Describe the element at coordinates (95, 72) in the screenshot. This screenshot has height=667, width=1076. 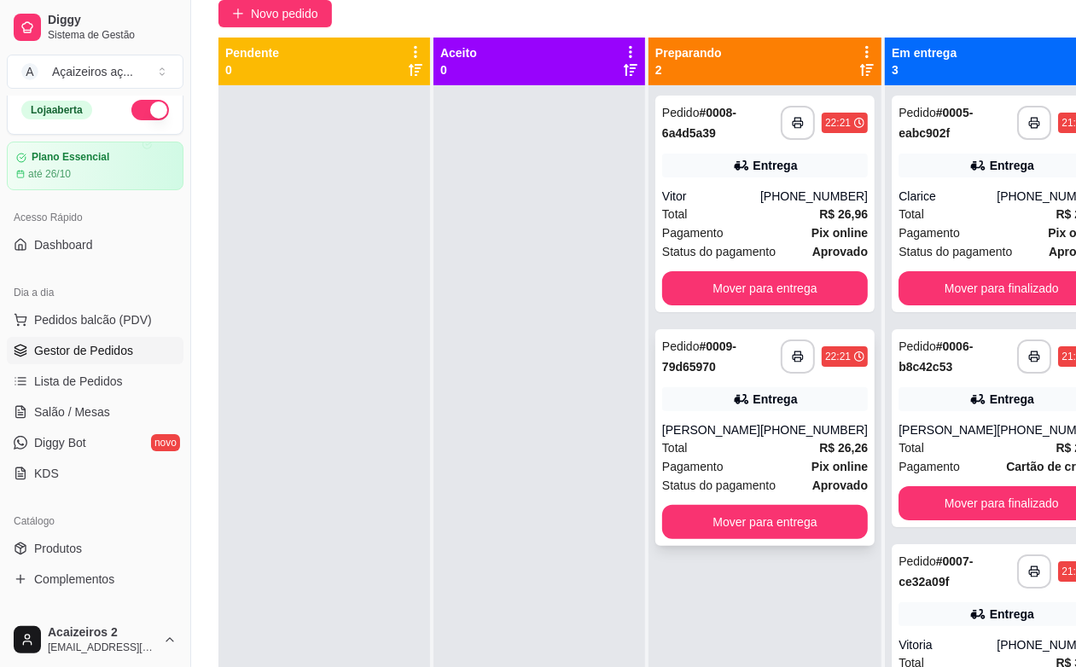
I see `button: Select a team` at that location.